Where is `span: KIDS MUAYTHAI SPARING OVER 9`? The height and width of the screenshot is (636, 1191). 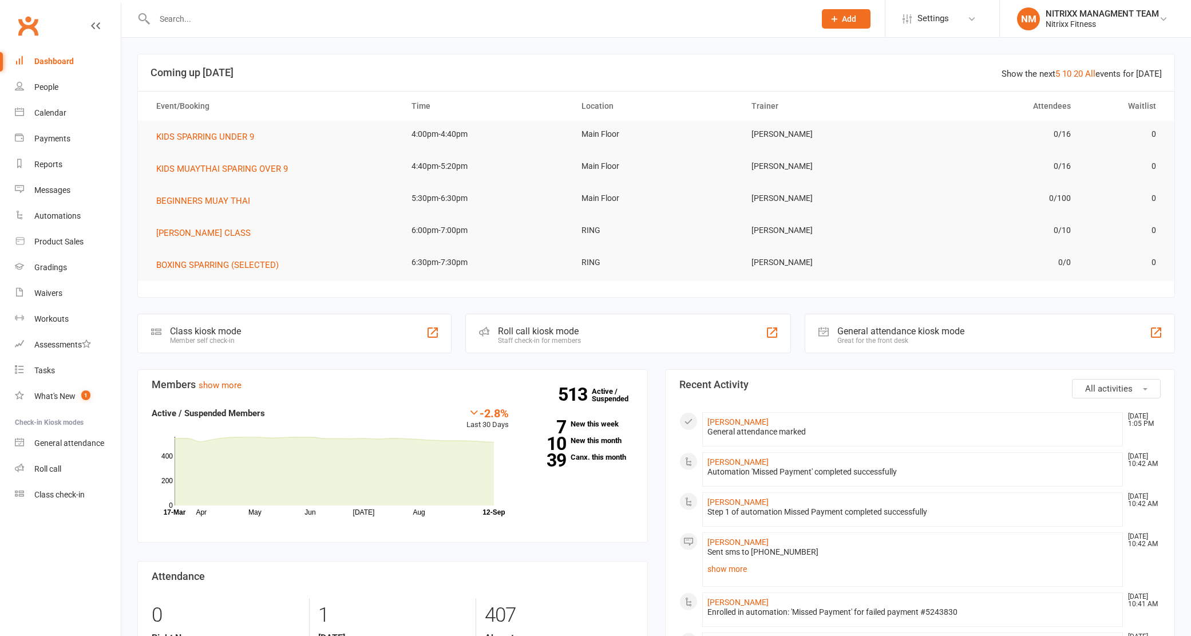 span: KIDS MUAYTHAI SPARING OVER 9 is located at coordinates (222, 169).